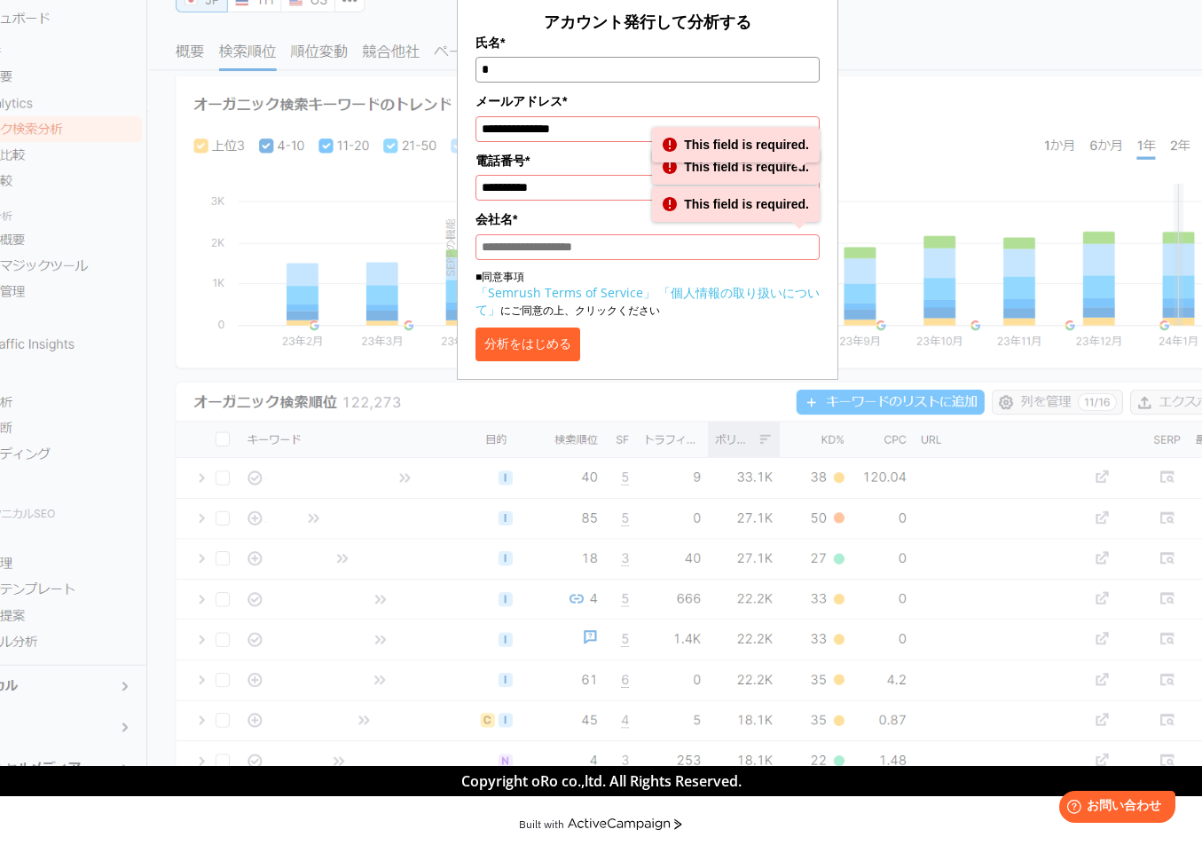 The width and height of the screenshot is (1202, 853). I want to click on div: Built with, so click(541, 823).